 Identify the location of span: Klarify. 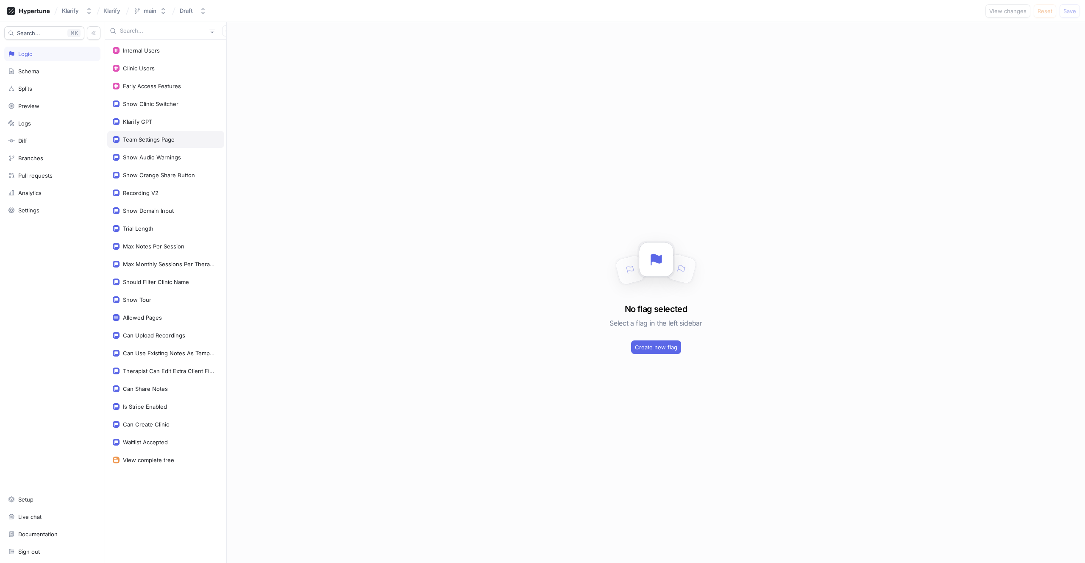
(112, 11).